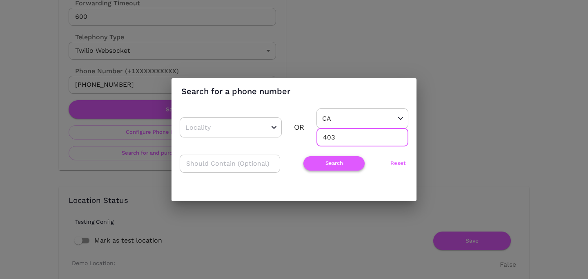 Image resolution: width=588 pixels, height=279 pixels. I want to click on input: Area Code, so click(362, 137).